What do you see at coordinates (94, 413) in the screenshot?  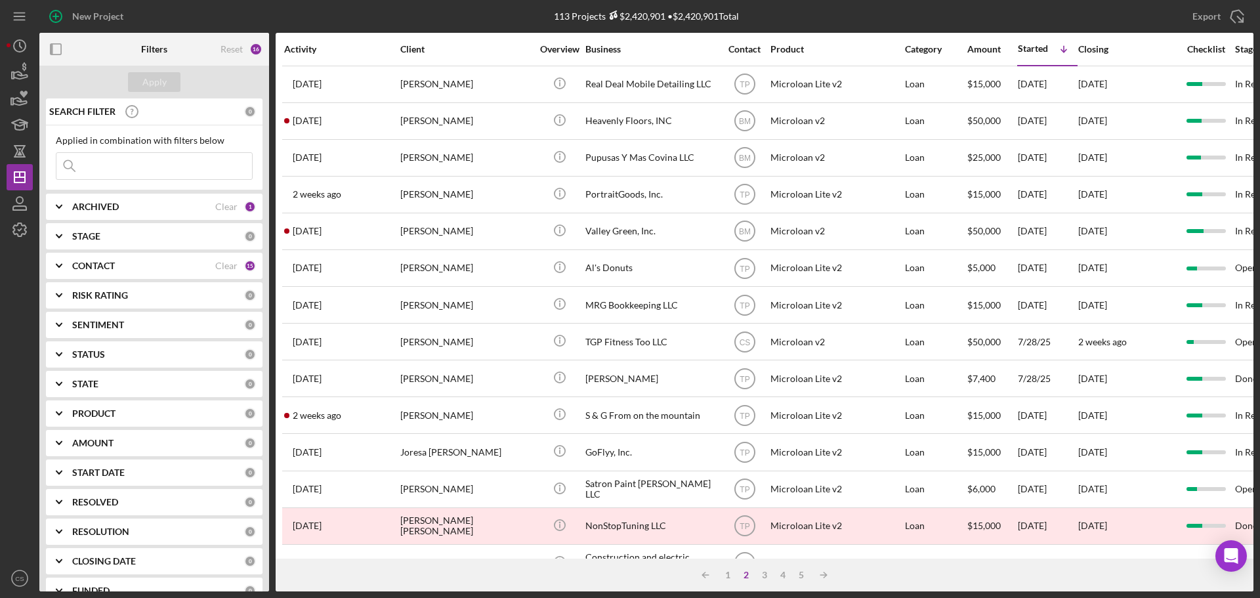 I see `b: PRODUCT` at bounding box center [94, 413].